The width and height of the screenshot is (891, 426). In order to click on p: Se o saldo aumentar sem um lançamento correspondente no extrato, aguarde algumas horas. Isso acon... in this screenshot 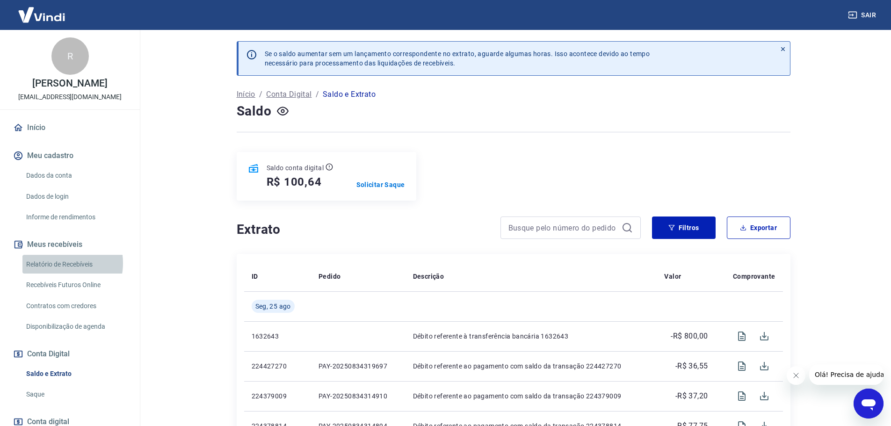, I will do `click(457, 58)`.